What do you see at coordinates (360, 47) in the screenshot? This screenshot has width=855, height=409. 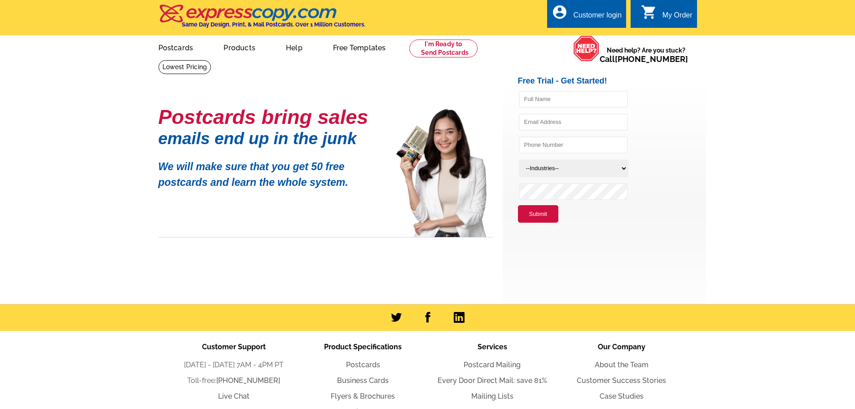 I see `a: Free Templates` at bounding box center [360, 47].